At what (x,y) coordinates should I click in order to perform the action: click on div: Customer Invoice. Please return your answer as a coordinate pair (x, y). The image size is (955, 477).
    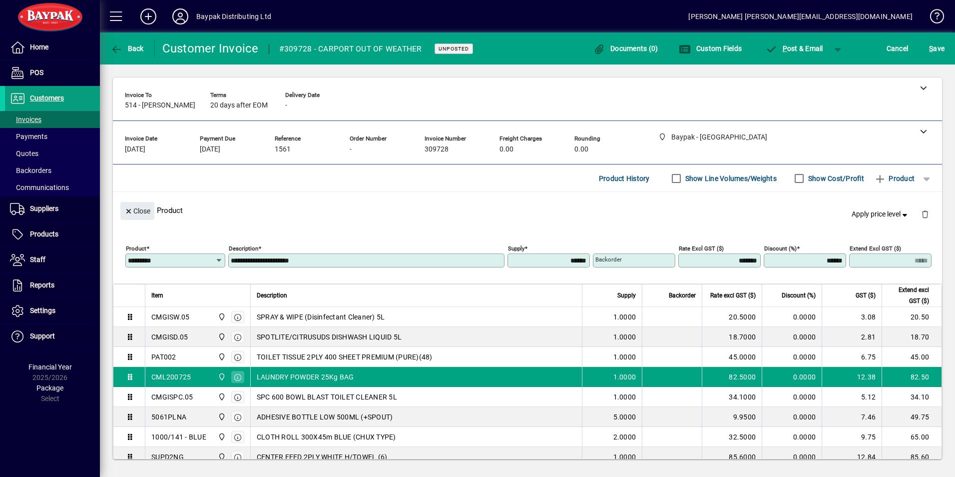
    Looking at the image, I should click on (210, 48).